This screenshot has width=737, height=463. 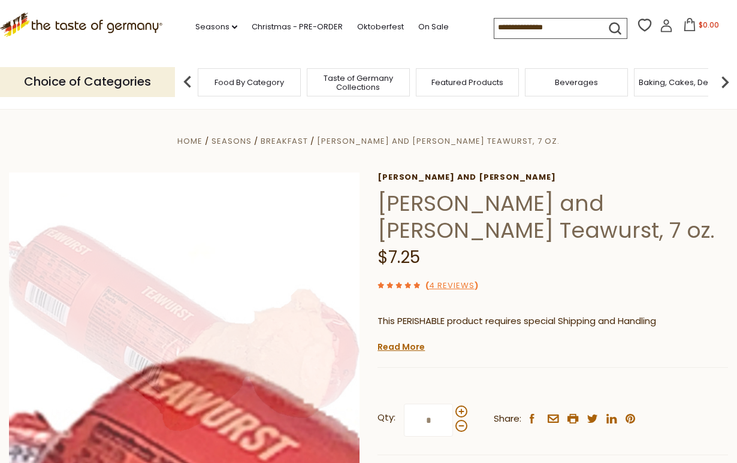 What do you see at coordinates (468, 82) in the screenshot?
I see `span: Featured Products` at bounding box center [468, 82].